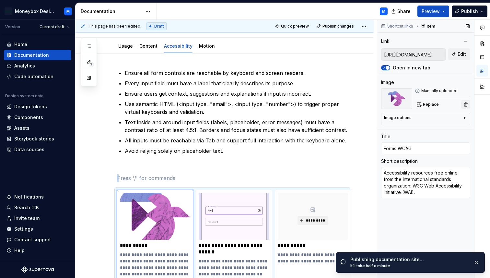 The image size is (490, 278). Describe the element at coordinates (470, 11) in the screenshot. I see `span: Publish` at that location.